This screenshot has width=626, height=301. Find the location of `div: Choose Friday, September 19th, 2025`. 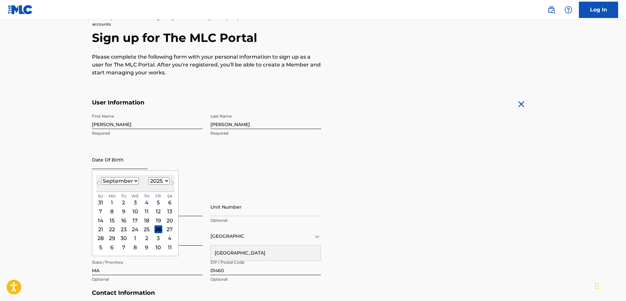

div: Choose Friday, September 19th, 2025 is located at coordinates (158, 220).